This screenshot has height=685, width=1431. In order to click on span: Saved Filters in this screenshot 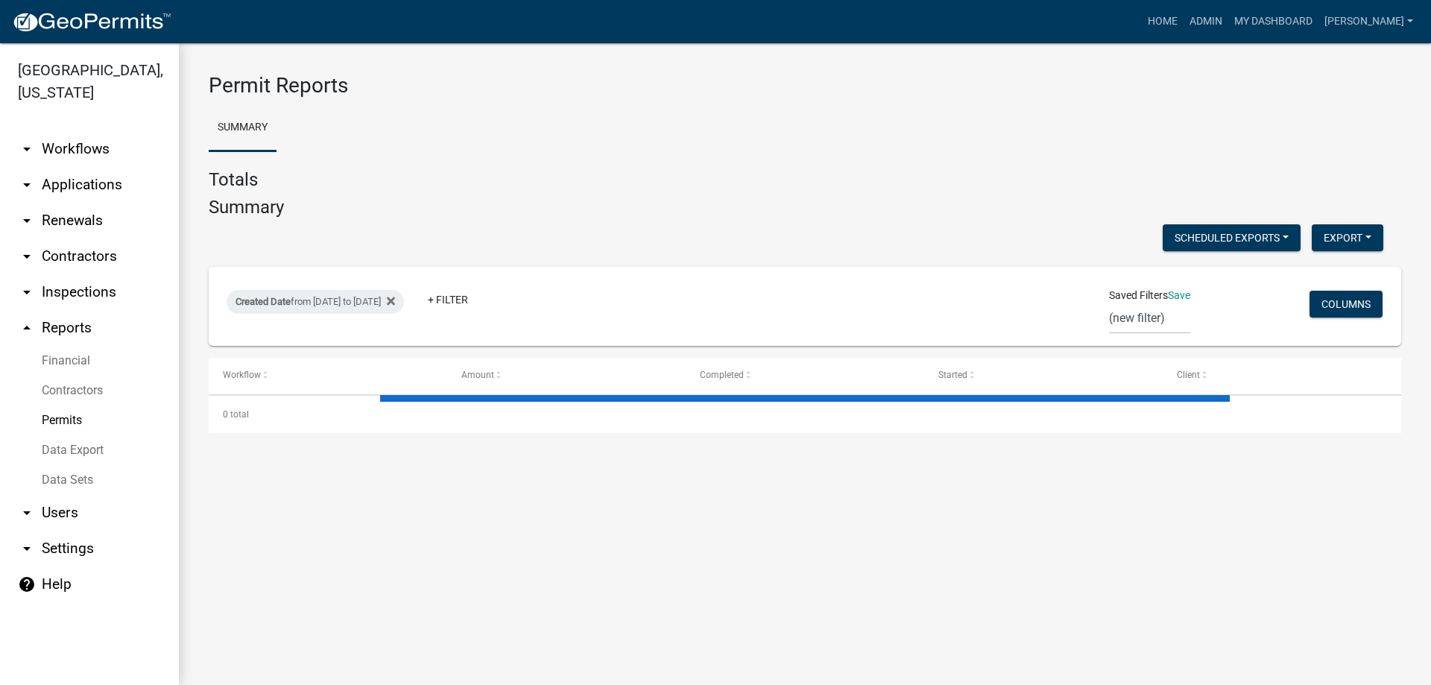, I will do `click(1138, 295)`.